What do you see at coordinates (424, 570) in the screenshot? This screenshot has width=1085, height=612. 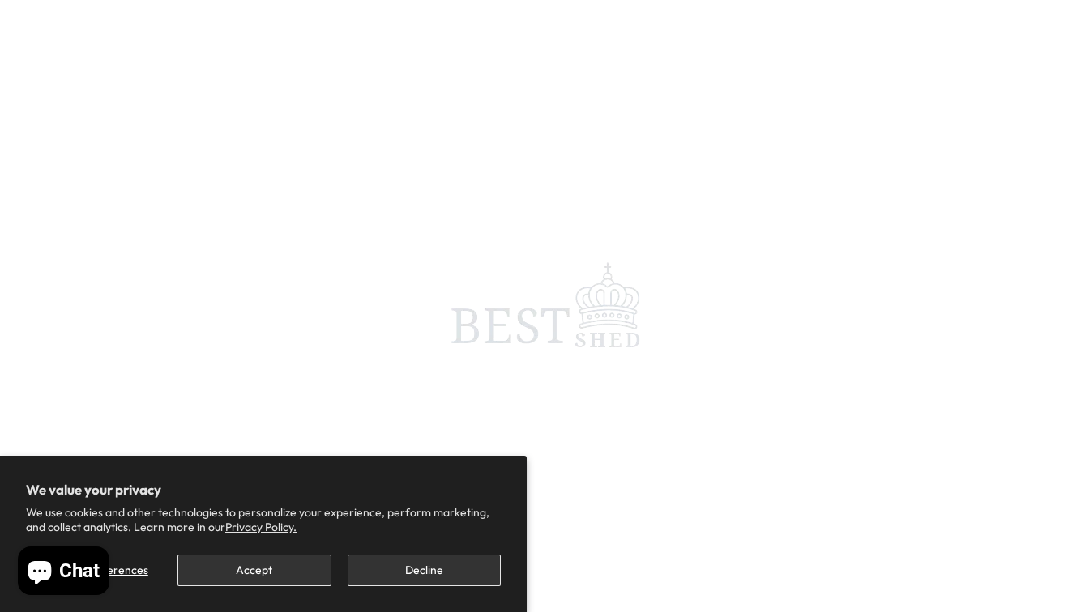 I see `button: Decline` at bounding box center [424, 570].